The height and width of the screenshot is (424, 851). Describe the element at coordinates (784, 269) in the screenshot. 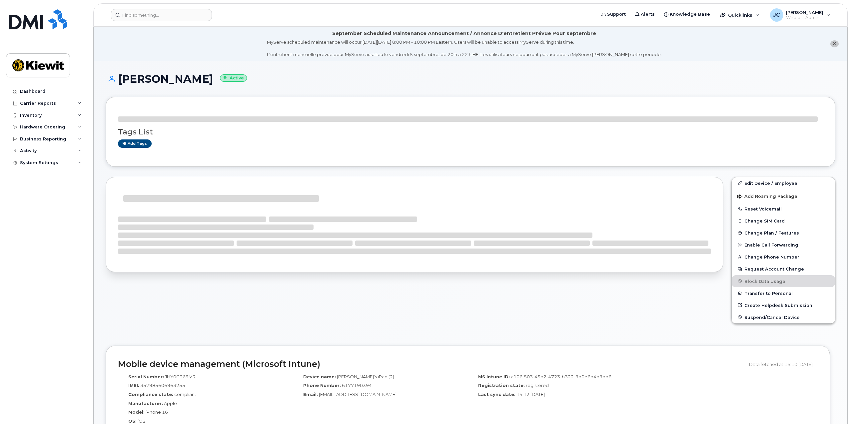

I see `button: Request Account Change` at that location.